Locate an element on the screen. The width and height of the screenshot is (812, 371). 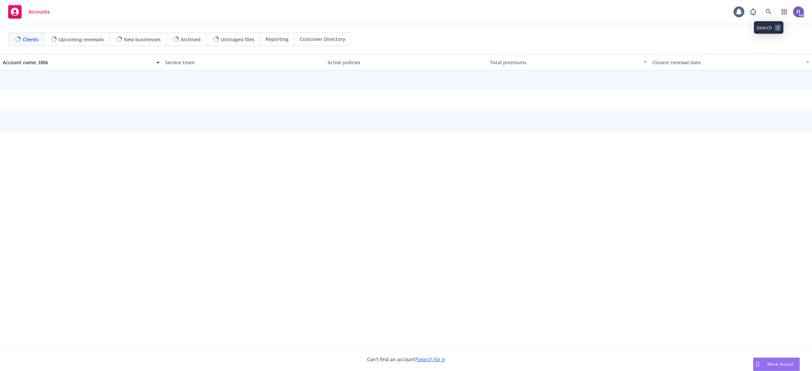
span: Archived is located at coordinates (190, 39).